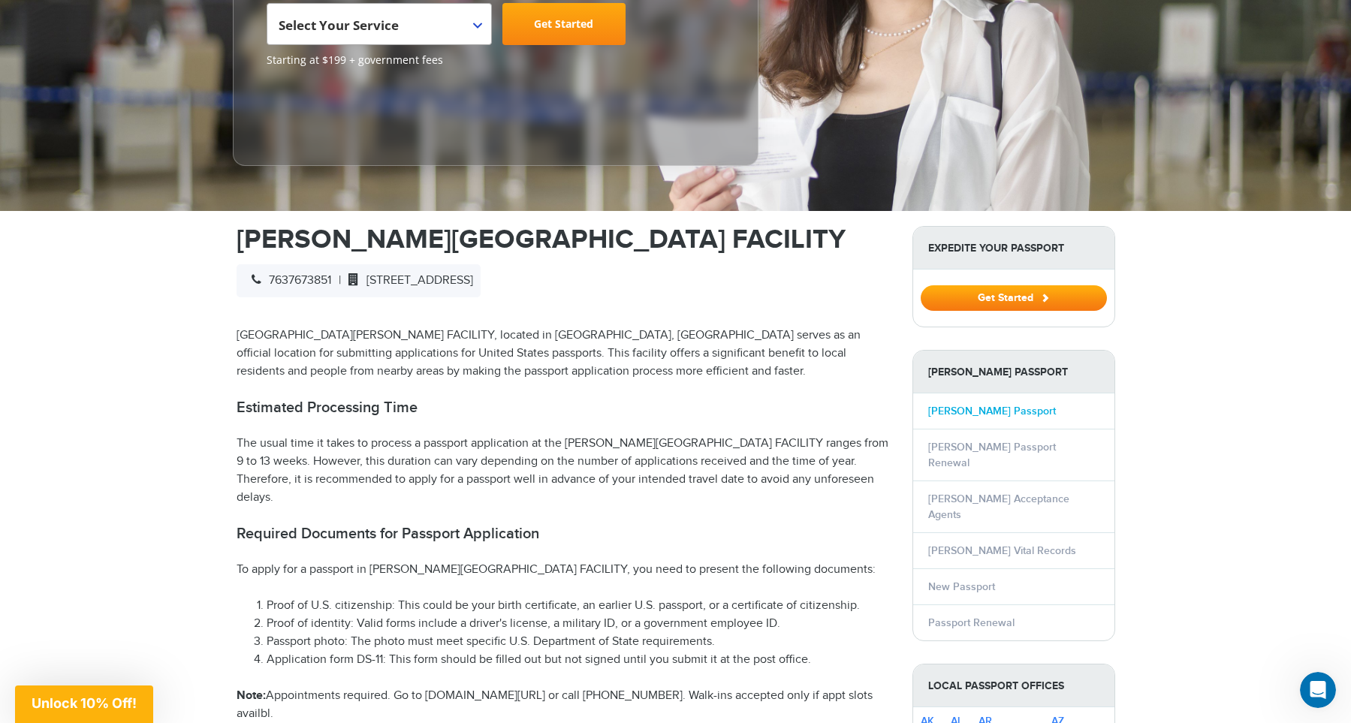  Describe the element at coordinates (578, 642) in the screenshot. I see `li: Passport photo: The photo must meet specific U.S. Department of State requirements.` at that location.